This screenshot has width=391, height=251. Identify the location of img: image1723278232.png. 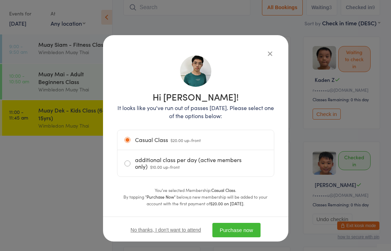
(195, 71).